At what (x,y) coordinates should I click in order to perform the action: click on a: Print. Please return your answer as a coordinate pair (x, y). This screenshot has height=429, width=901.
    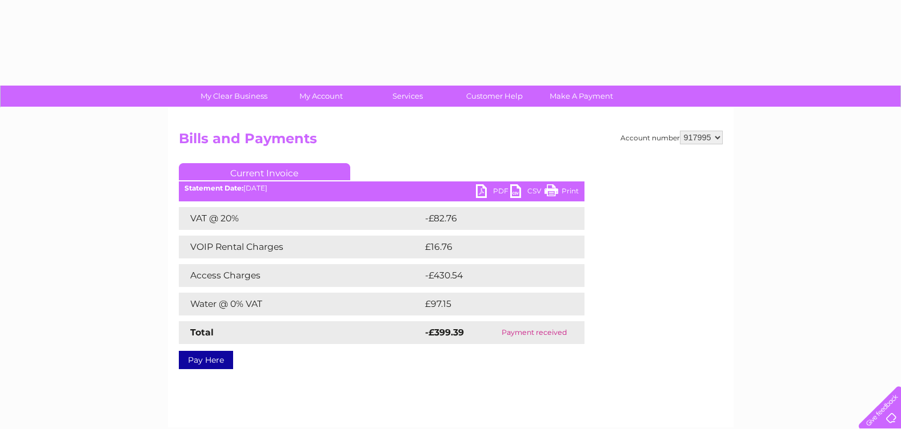
    Looking at the image, I should click on (561, 192).